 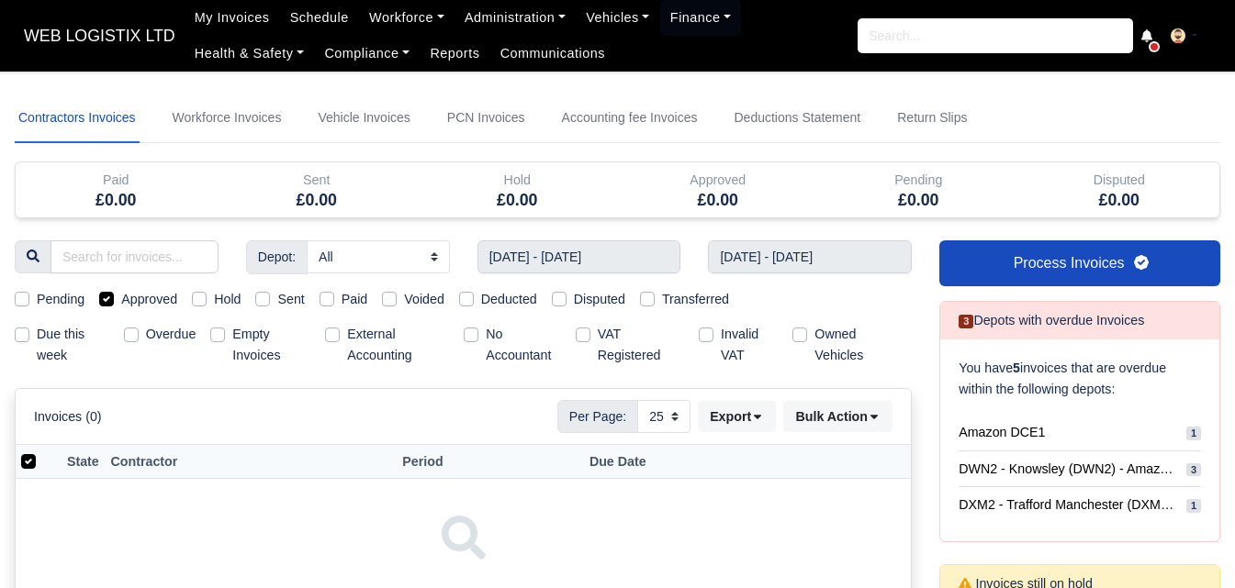 I want to click on label: VAT Registered, so click(x=637, y=345).